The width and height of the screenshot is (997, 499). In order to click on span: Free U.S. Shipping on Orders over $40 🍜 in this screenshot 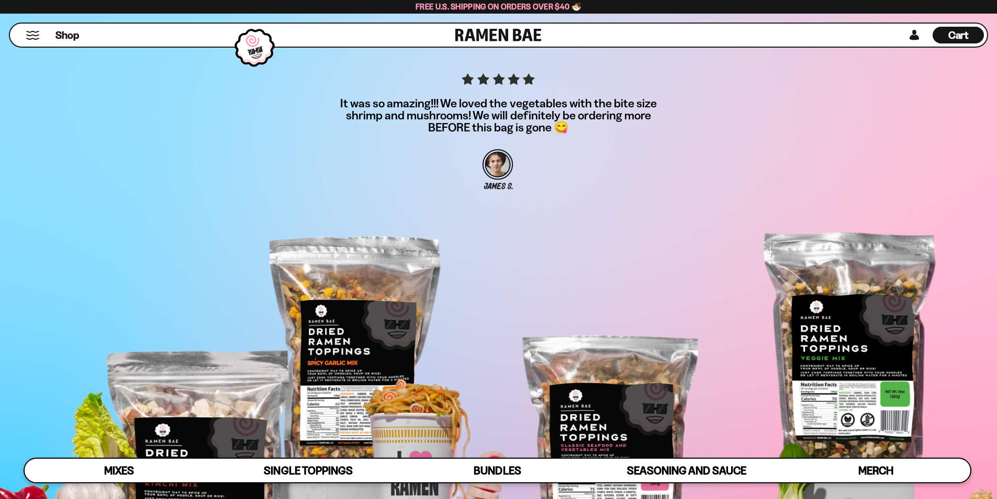, I will do `click(498, 6)`.